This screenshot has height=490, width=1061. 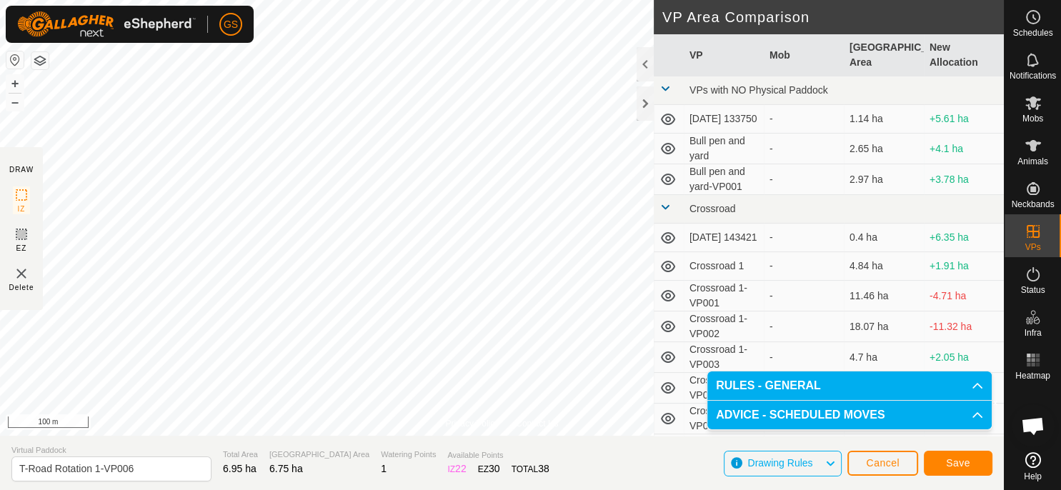 What do you see at coordinates (833, 17) in the screenshot?
I see `h2: VP Area Comparison` at bounding box center [833, 17].